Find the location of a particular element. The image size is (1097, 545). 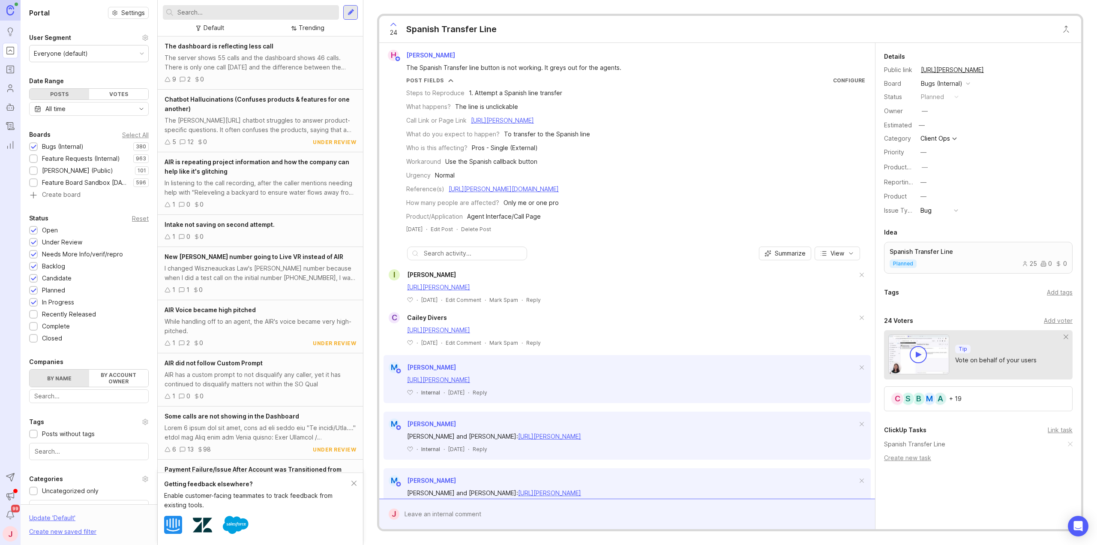

div: 1. Attempt a Spanish line transfer is located at coordinates (516, 93).